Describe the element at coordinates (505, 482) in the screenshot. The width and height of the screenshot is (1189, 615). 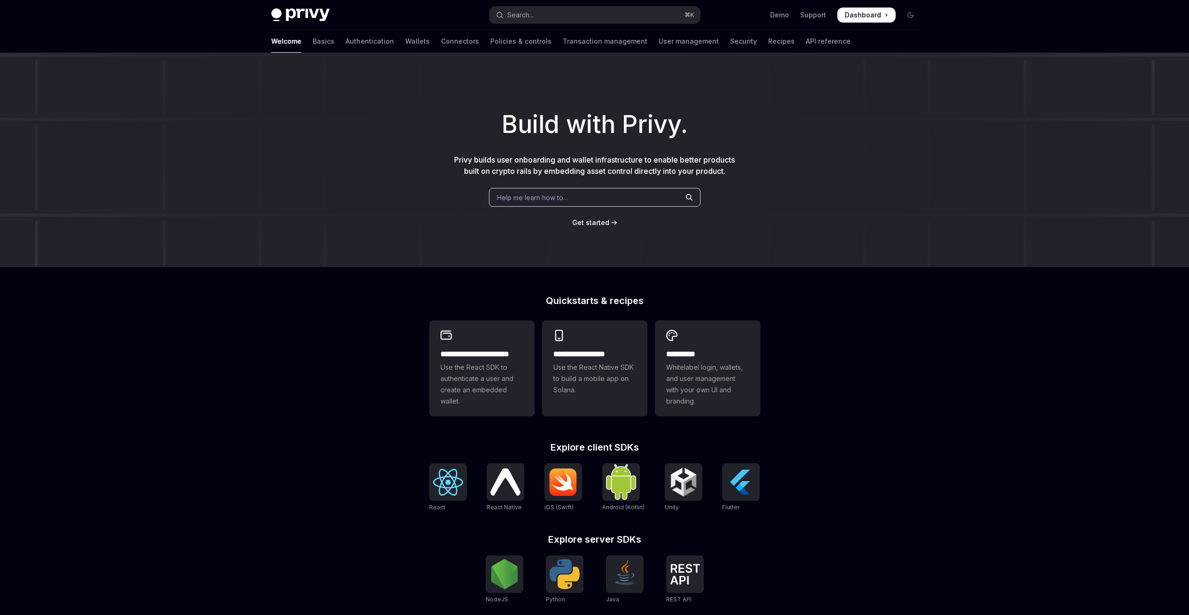
I see `img: React Native` at that location.